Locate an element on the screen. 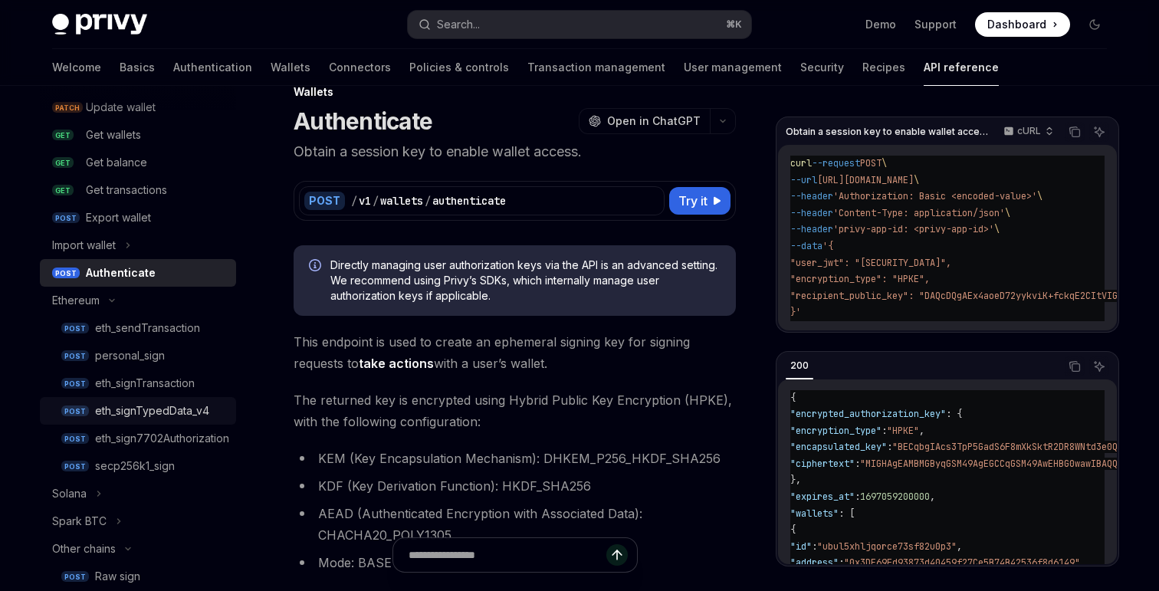  div: Import wallet is located at coordinates (84, 245).